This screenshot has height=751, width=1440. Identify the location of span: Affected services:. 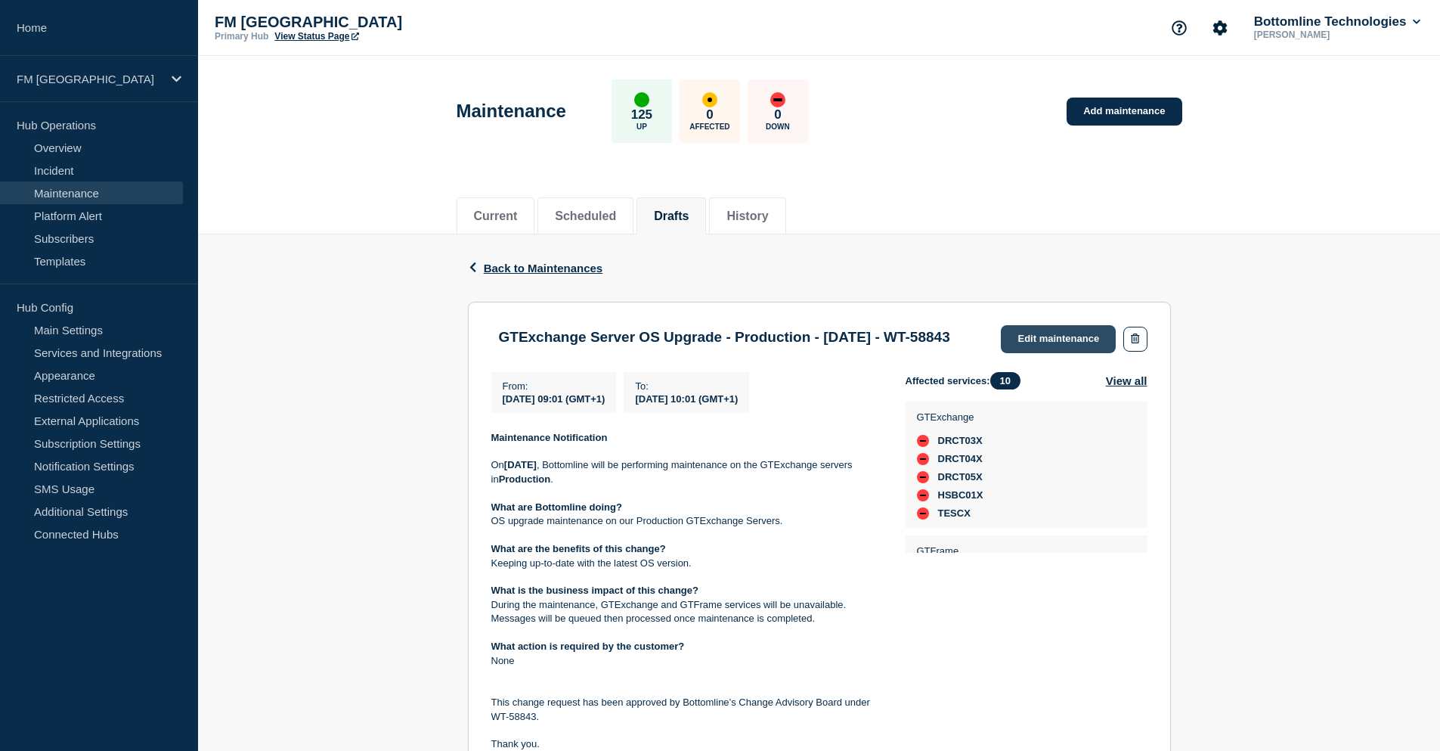
(967, 380).